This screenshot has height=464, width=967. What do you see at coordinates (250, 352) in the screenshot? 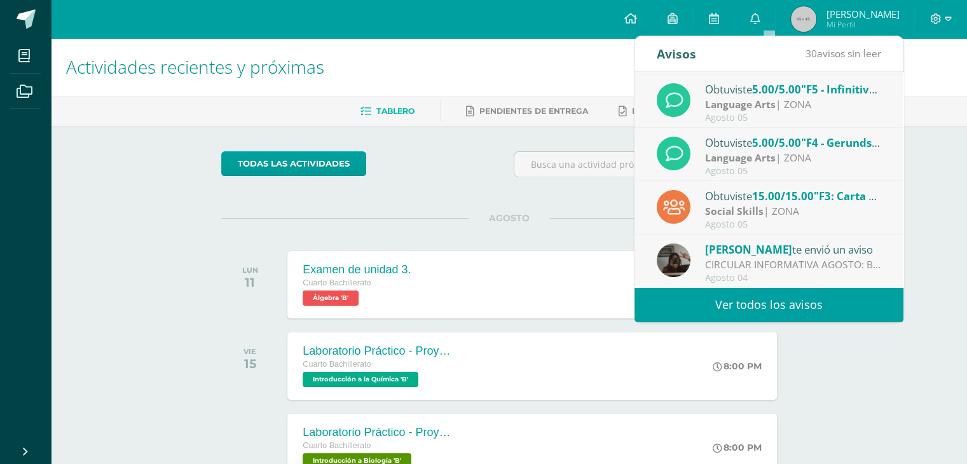
I see `div: VIE` at bounding box center [250, 352].